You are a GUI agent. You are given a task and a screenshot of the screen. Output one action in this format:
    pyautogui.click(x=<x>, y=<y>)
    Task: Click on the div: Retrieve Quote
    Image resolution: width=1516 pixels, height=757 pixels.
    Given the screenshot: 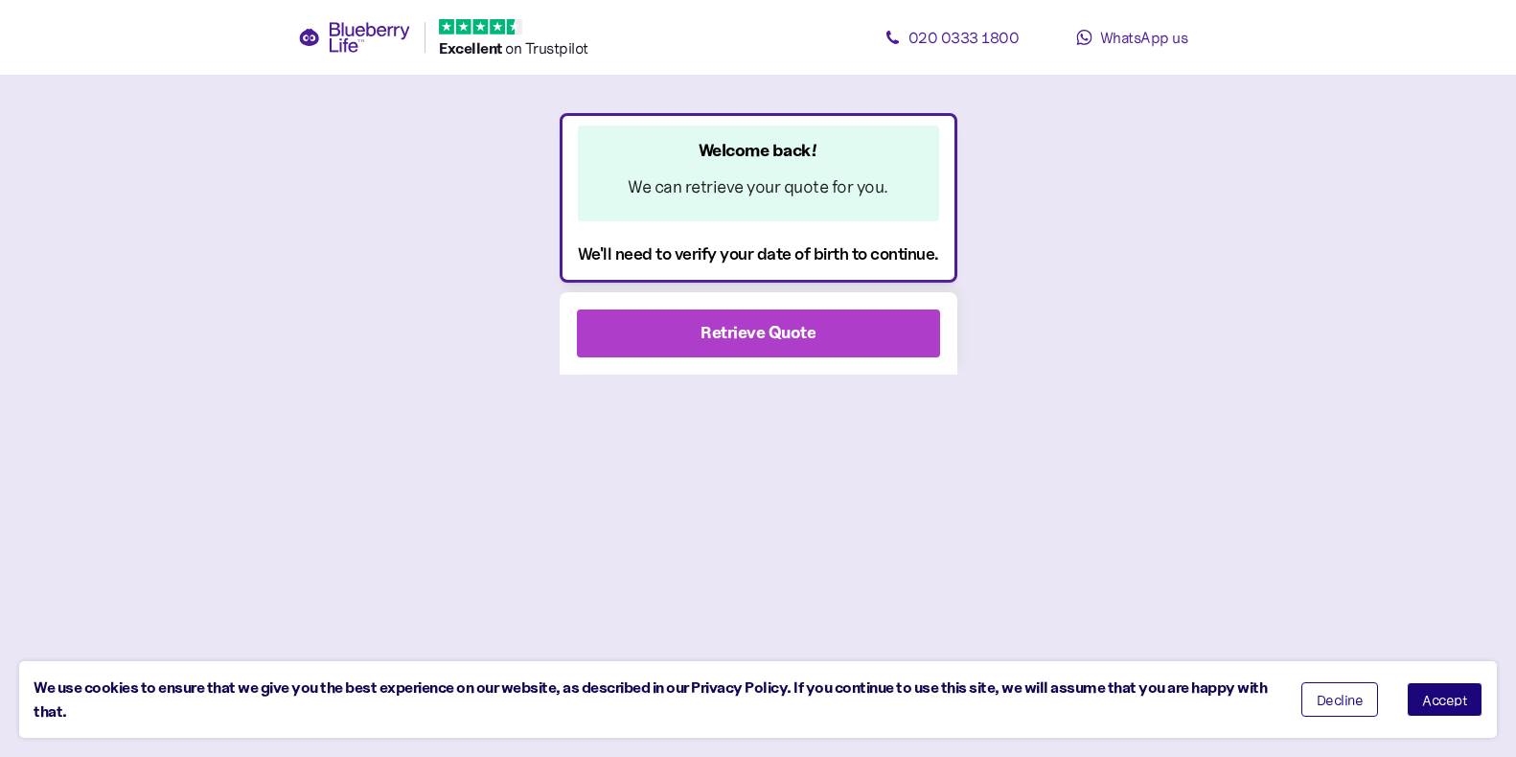 What is the action you would take?
    pyautogui.click(x=758, y=333)
    